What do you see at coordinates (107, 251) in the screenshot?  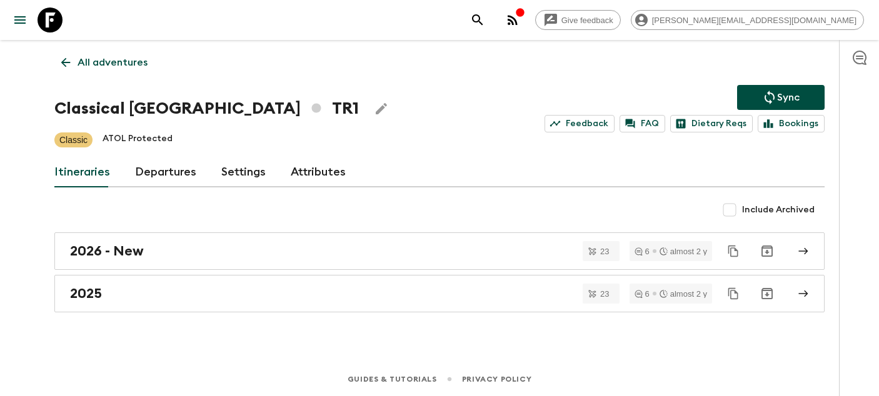 I see `h2: 2026 - New` at bounding box center [107, 251].